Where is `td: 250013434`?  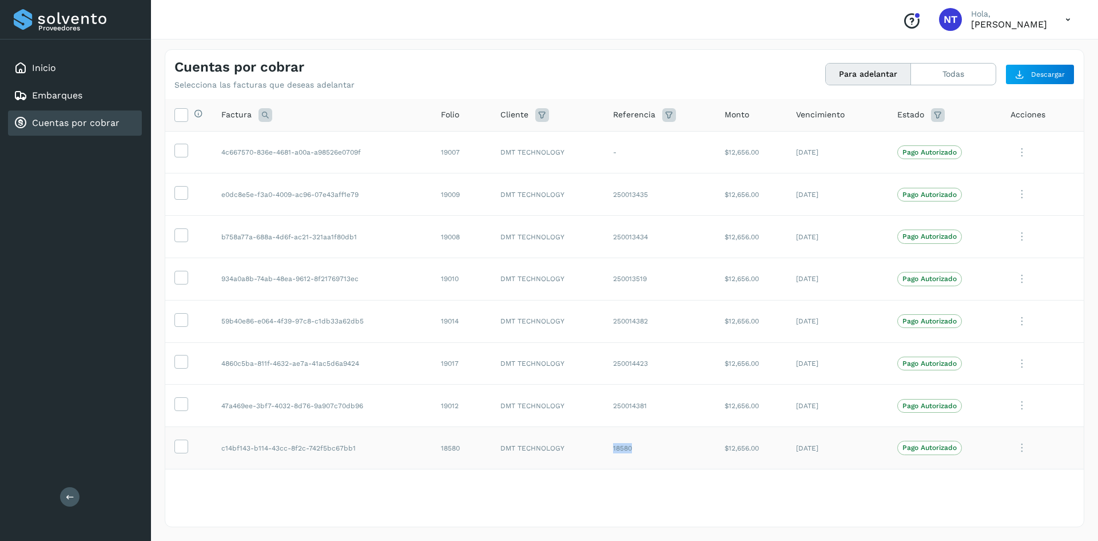 td: 250013434 is located at coordinates (660, 237).